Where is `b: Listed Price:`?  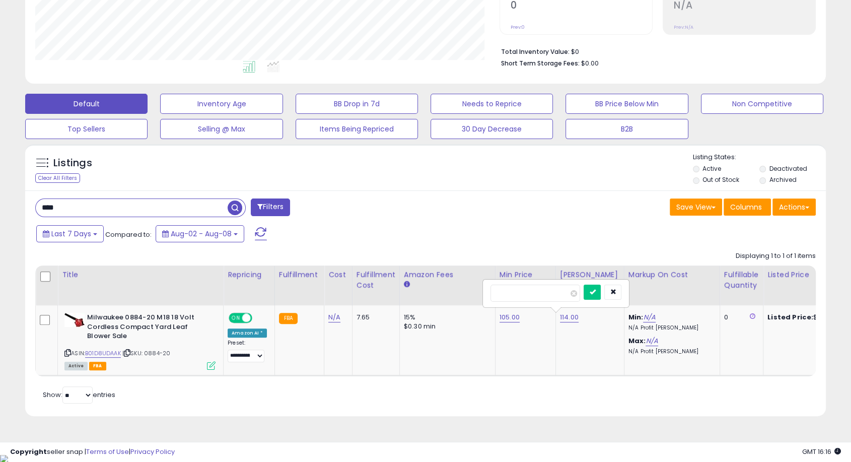 b: Listed Price: is located at coordinates (790, 317).